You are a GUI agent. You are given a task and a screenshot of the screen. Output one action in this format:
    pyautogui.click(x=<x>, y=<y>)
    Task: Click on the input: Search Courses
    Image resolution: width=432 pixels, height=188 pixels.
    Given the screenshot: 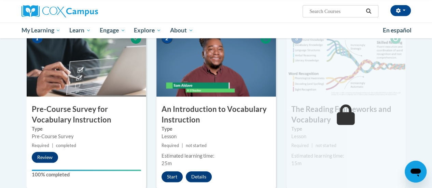 What is the action you would take?
    pyautogui.click(x=336, y=11)
    